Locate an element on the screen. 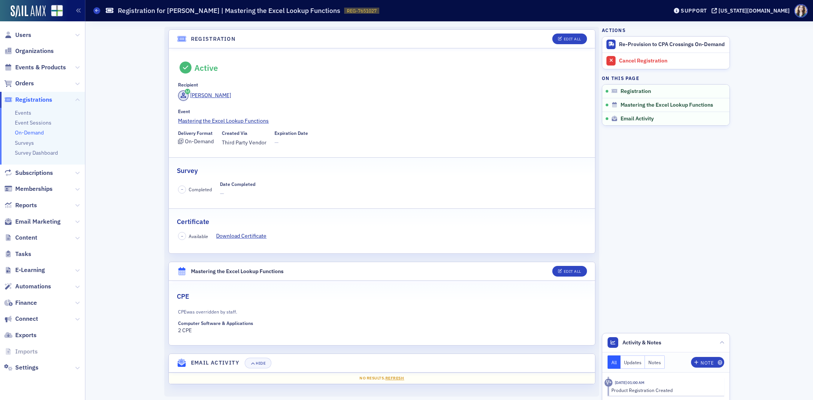 The height and width of the screenshot is (400, 813). span: Registrations is located at coordinates (34, 100).